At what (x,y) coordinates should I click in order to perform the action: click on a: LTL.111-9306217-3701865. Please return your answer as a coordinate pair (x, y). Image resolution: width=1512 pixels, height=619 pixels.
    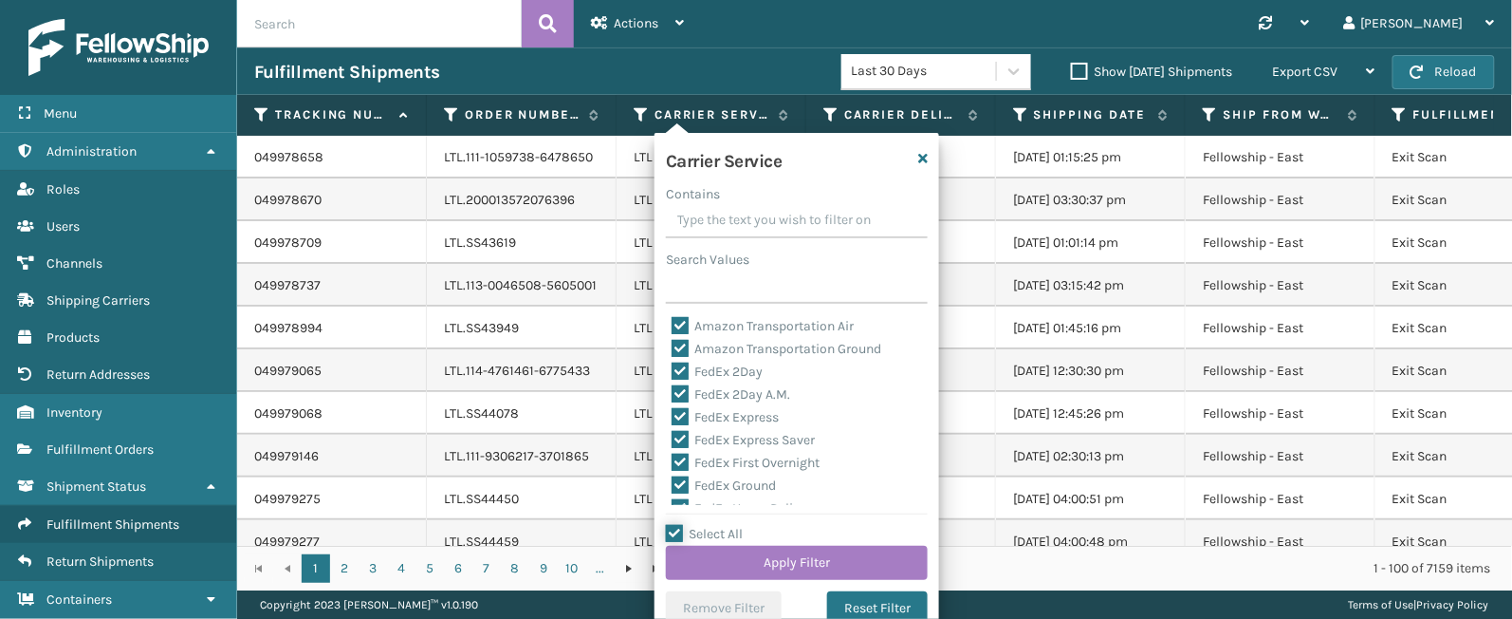
    Looking at the image, I should click on (516, 455).